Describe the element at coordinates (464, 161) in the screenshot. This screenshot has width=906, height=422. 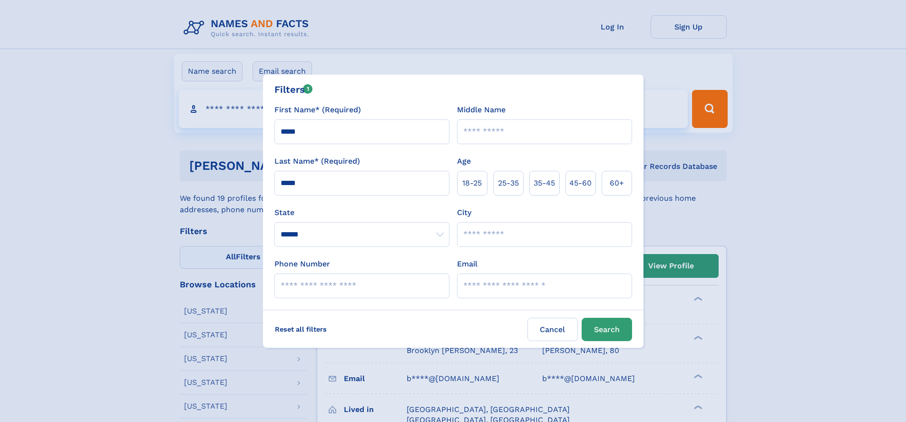
I see `label: Age` at that location.